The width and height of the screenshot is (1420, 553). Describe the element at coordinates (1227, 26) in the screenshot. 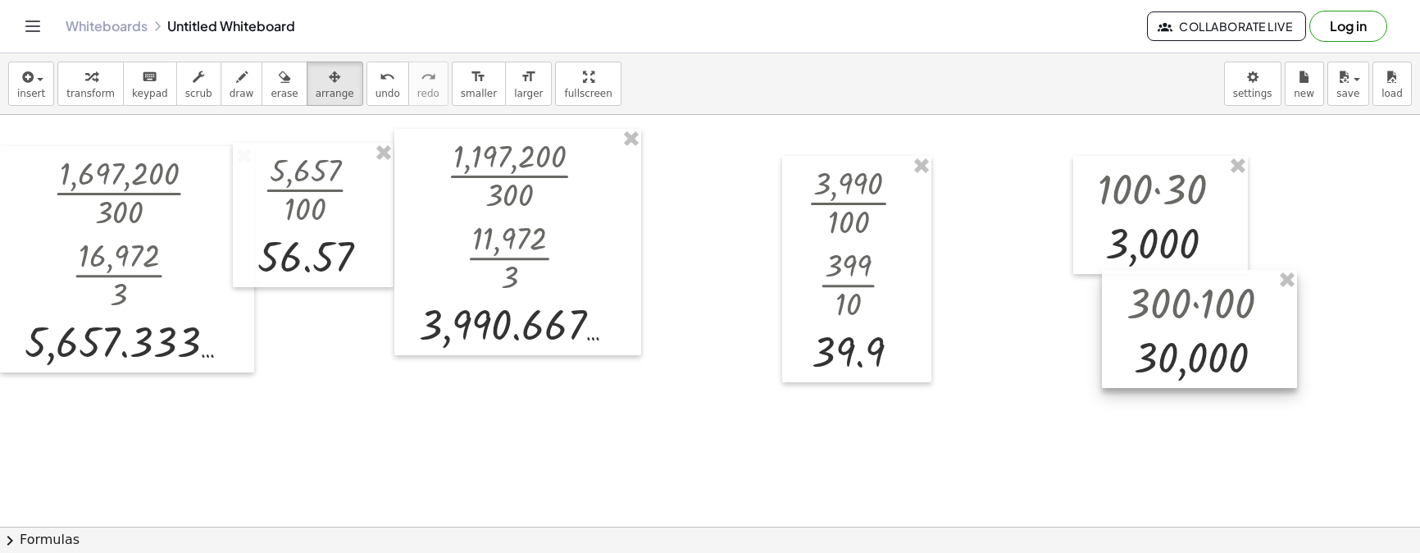

I see `span: Collaborate Live` at that location.